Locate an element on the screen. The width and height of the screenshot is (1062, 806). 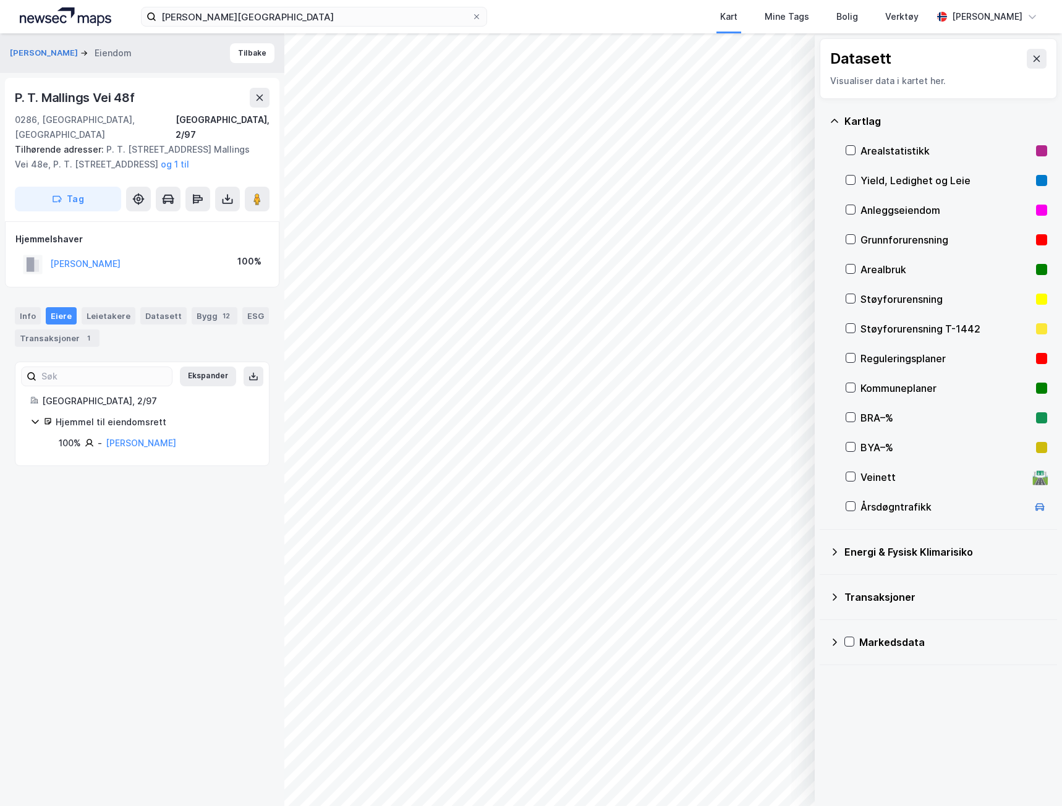
div: BRA–% is located at coordinates (945, 418).